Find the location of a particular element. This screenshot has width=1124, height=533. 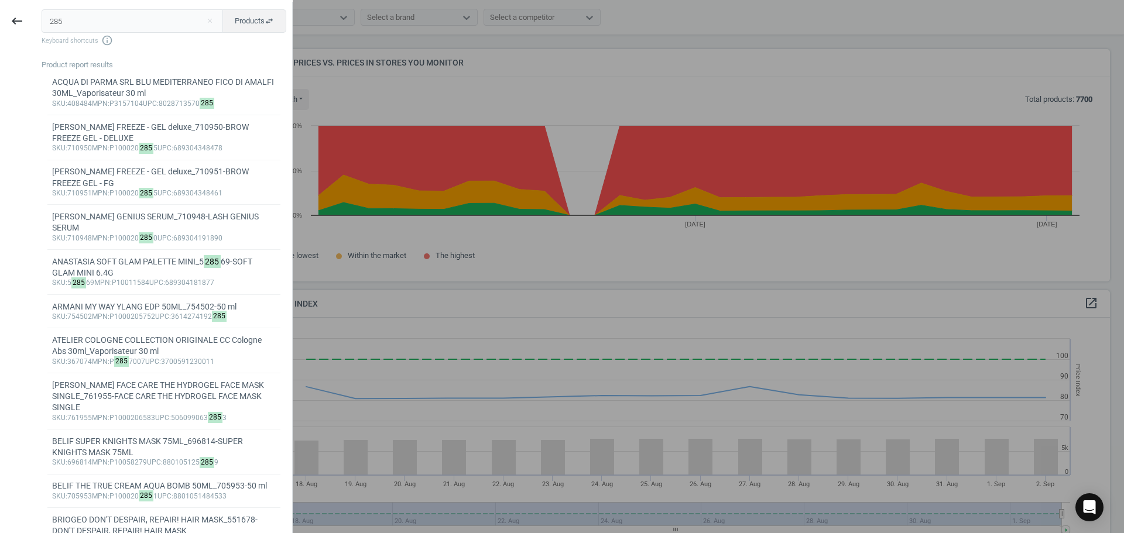

span: Products is located at coordinates (254, 21).